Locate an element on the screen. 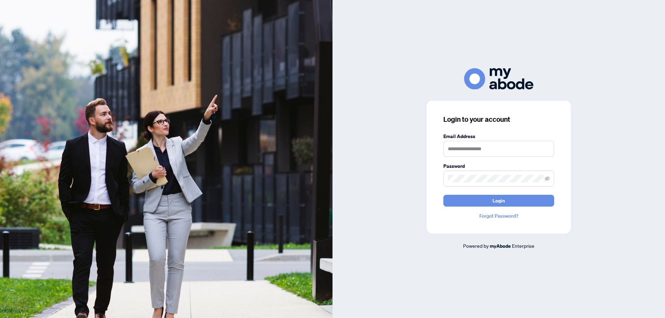 Image resolution: width=665 pixels, height=318 pixels. img: ma-logo is located at coordinates (499, 79).